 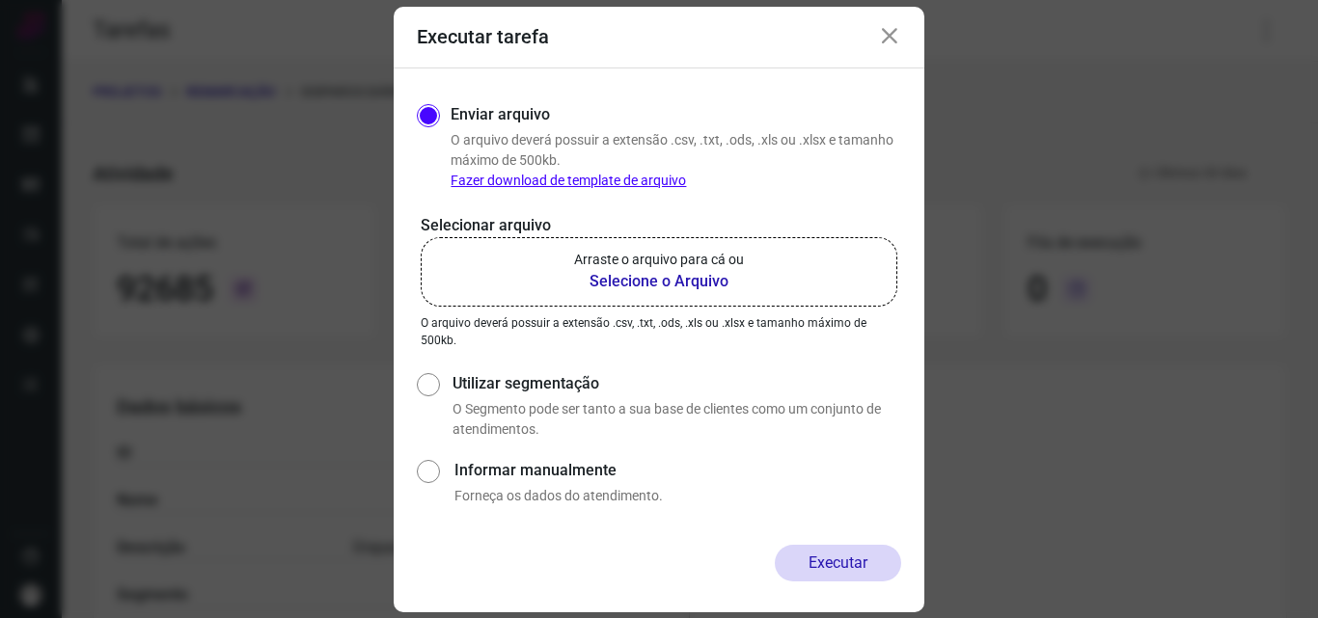 What do you see at coordinates (677, 496) in the screenshot?
I see `p: Forneça os dados do atendimento.` at bounding box center [677, 496].